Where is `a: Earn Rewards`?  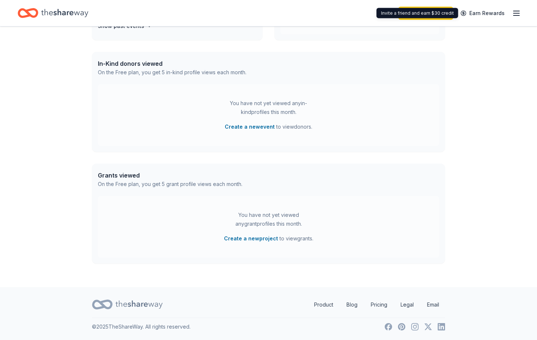
a: Earn Rewards is located at coordinates (483, 13).